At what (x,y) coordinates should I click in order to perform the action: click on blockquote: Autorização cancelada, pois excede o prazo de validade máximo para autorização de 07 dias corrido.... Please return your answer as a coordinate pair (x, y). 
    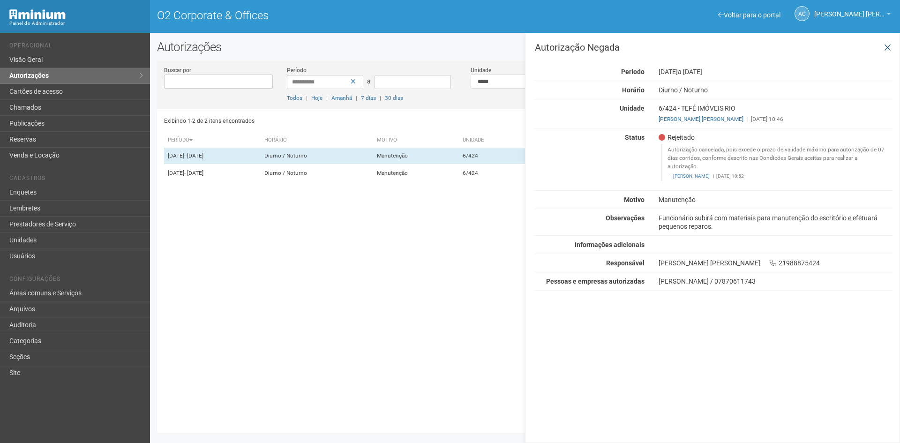
    Looking at the image, I should click on (777, 162).